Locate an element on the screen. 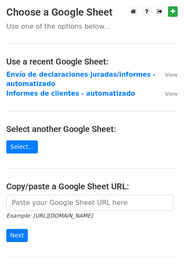 This screenshot has height=269, width=184. h4: Select another Google Sheet: is located at coordinates (92, 129).